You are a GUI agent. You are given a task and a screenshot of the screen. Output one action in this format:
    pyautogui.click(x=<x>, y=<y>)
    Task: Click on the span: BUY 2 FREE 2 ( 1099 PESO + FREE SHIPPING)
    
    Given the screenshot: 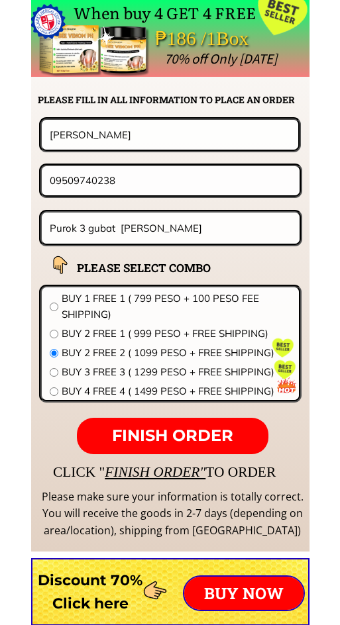 What is the action you would take?
    pyautogui.click(x=176, y=353)
    